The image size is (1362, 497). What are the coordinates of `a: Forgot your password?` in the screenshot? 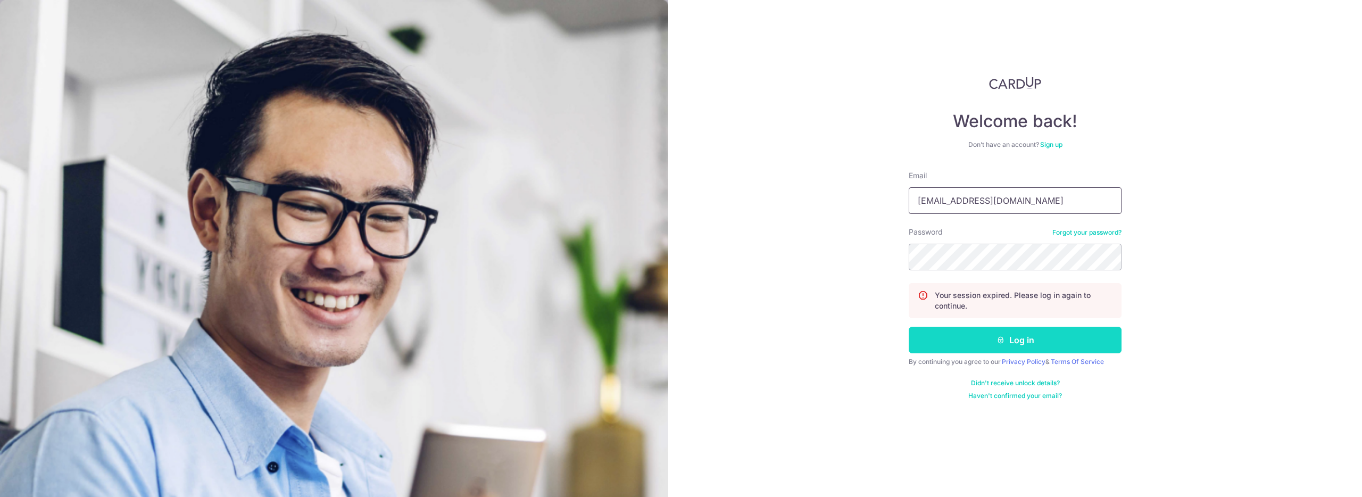 It's located at (1087, 232).